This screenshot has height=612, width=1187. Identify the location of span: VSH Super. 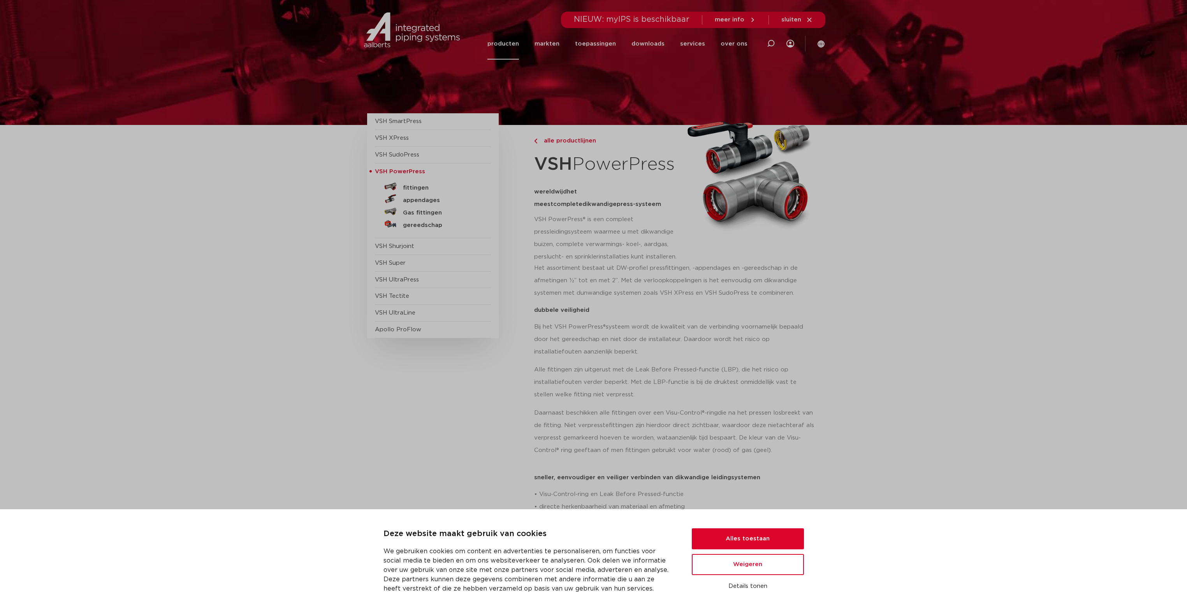
(390, 263).